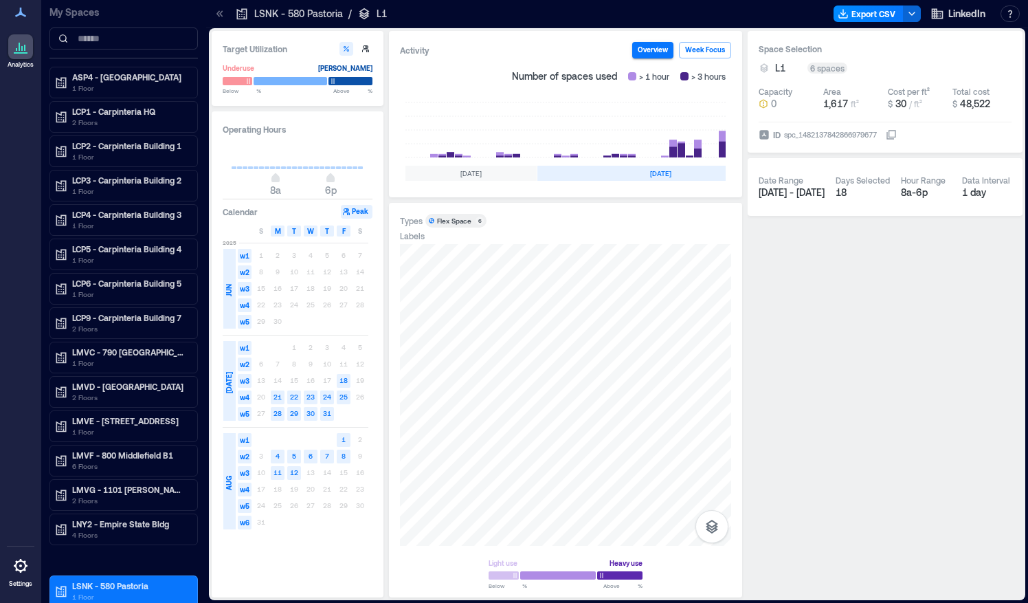 Image resolution: width=1028 pixels, height=603 pixels. Describe the element at coordinates (987, 192) in the screenshot. I see `div: 1 day` at that location.